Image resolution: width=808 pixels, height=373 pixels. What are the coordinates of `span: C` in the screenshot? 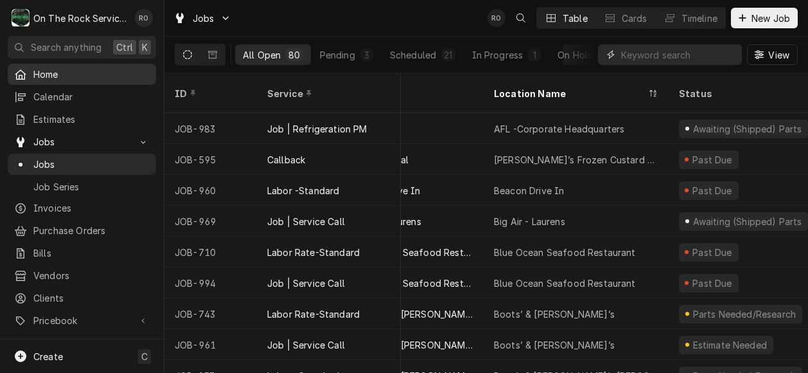 It's located at (145, 356).